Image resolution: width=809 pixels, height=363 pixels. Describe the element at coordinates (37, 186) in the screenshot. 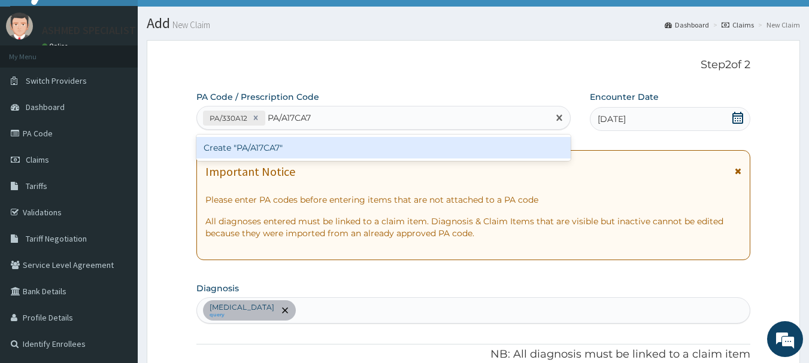

I see `span: Tariffs` at that location.